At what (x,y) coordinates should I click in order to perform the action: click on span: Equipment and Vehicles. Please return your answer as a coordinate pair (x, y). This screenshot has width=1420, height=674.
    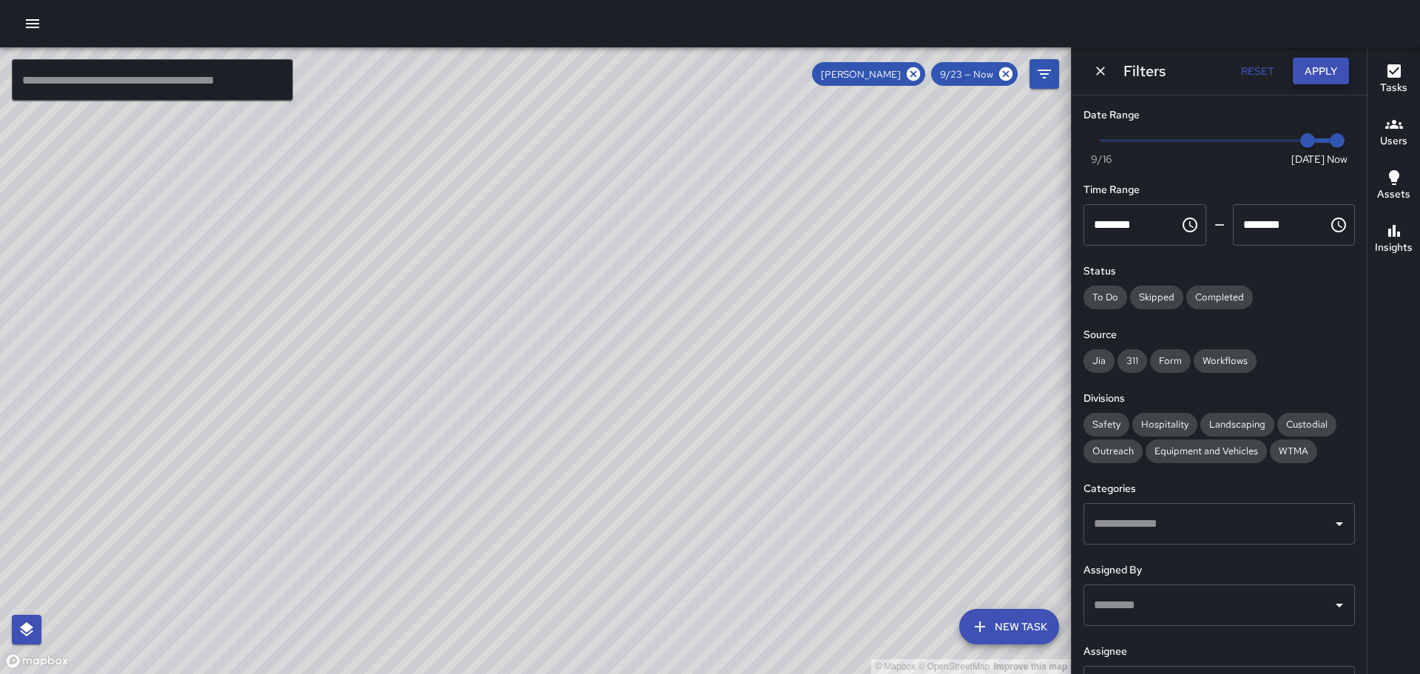
    Looking at the image, I should click on (1206, 450).